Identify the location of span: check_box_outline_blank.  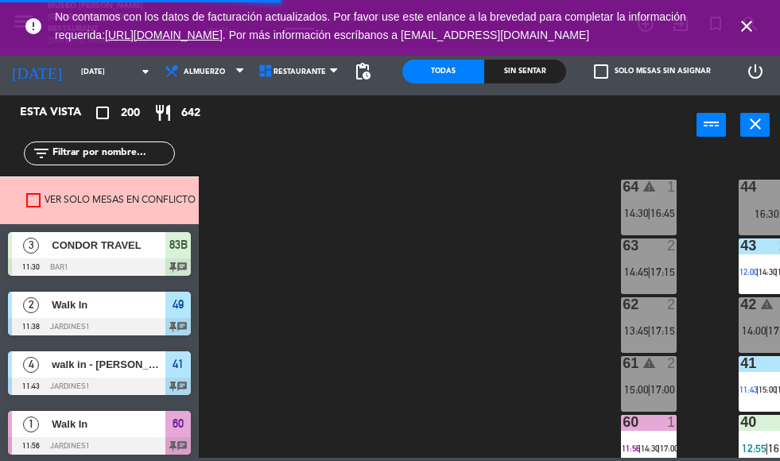
(601, 72).